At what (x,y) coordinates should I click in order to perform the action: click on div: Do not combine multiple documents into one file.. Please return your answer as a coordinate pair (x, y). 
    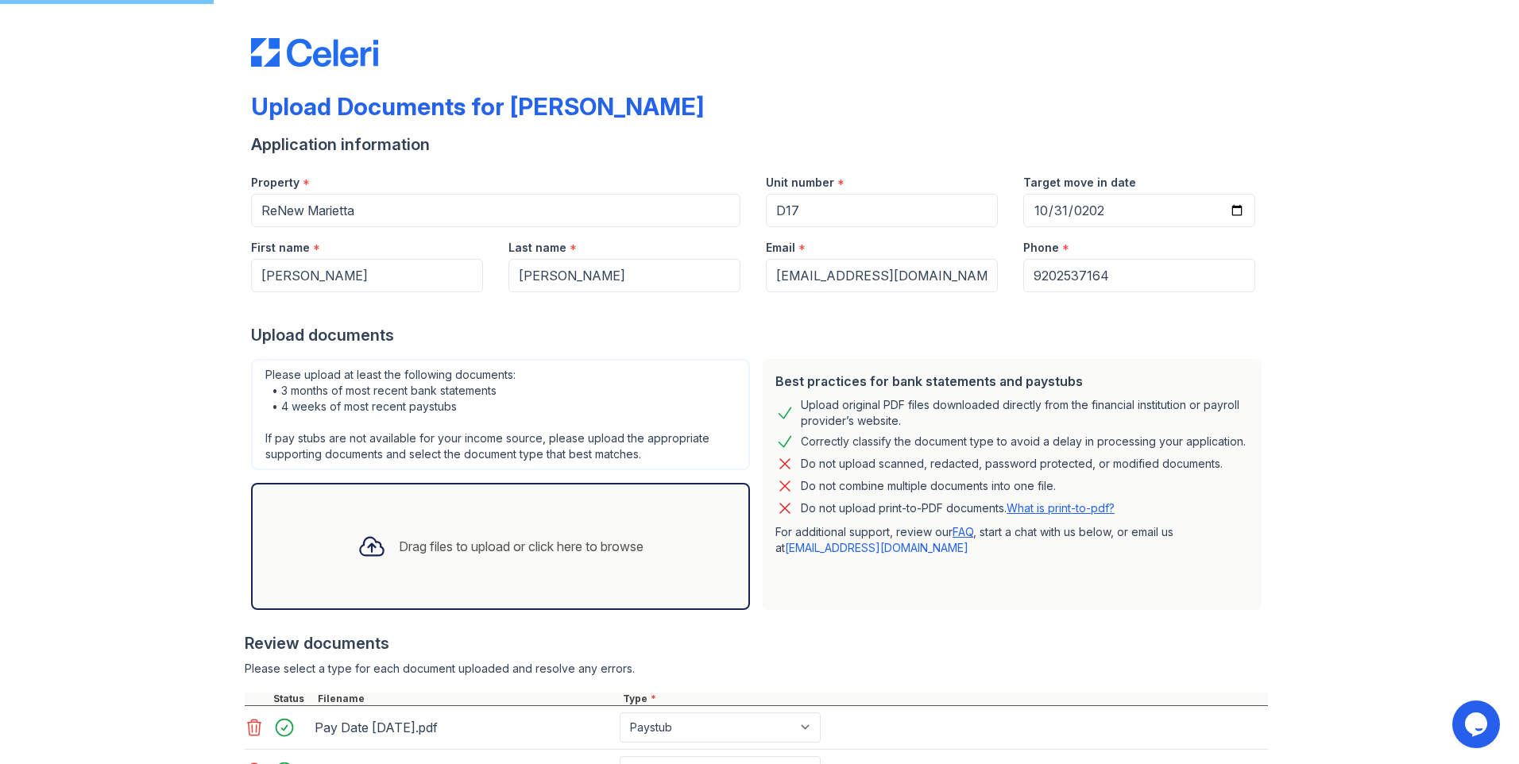
    Looking at the image, I should click on (928, 486).